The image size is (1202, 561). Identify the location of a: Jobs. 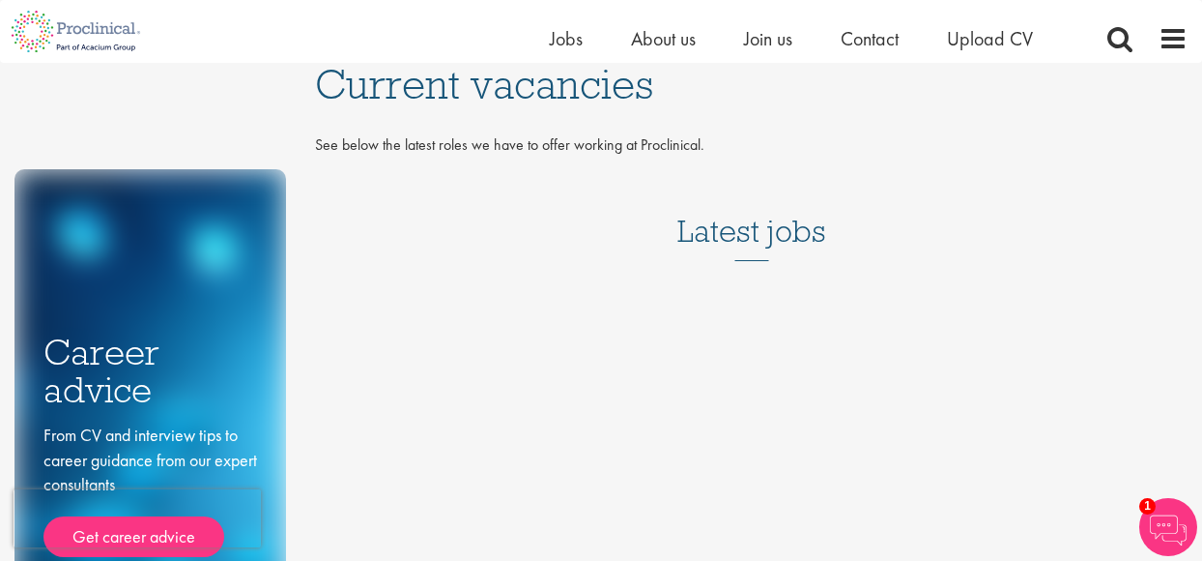
(566, 39).